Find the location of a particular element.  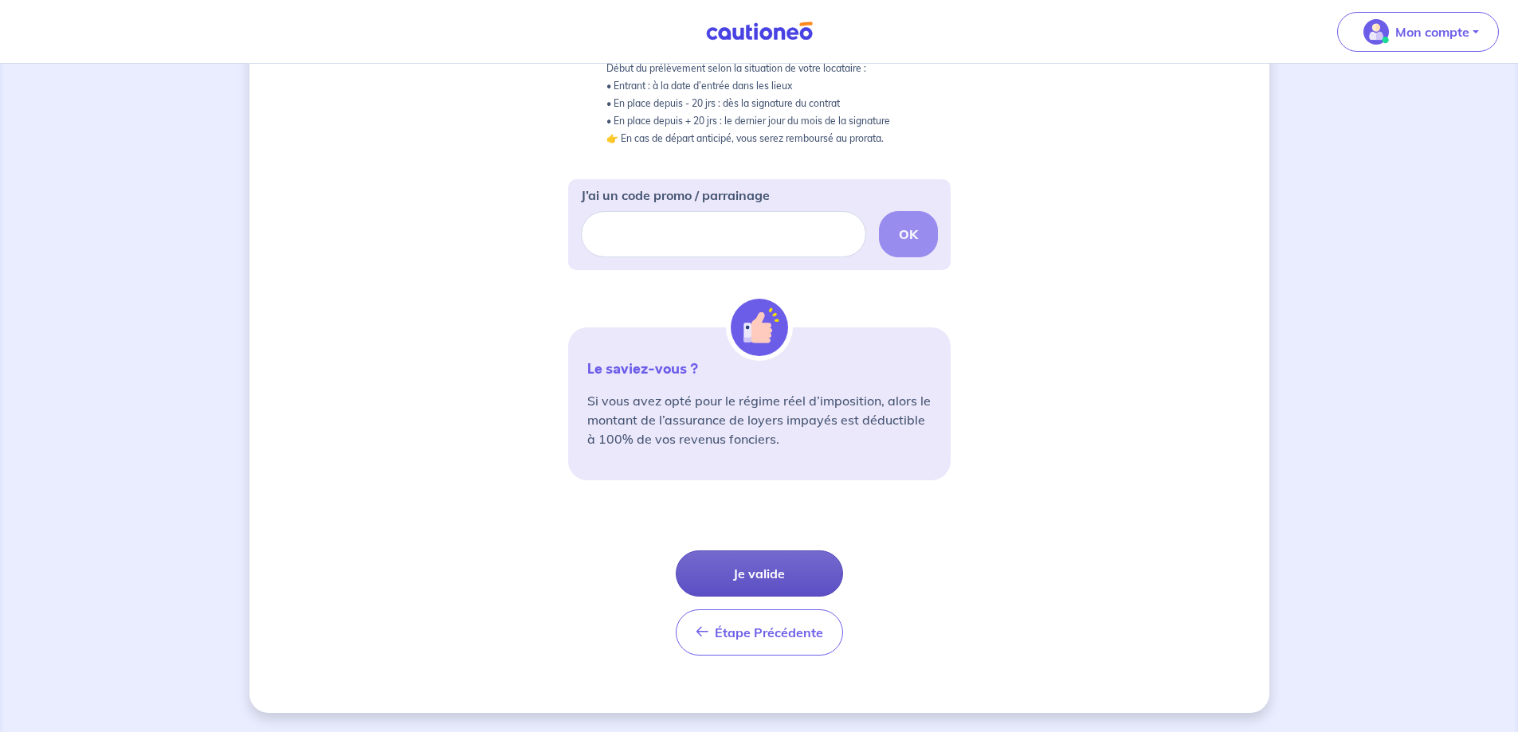

img: illu_alert_hand.svg is located at coordinates (759, 327).